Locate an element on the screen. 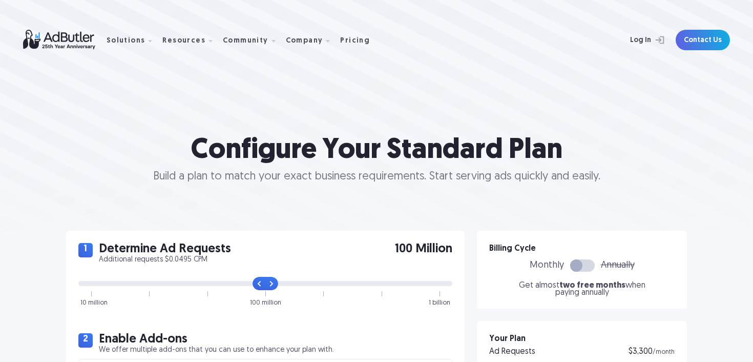  p: Additional requests $0.0495 CPM is located at coordinates (165, 260).